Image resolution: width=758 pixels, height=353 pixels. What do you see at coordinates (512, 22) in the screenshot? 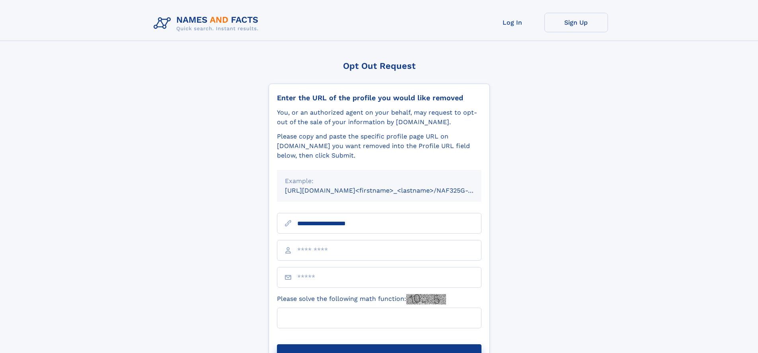
I see `a: Log In` at bounding box center [512, 22].